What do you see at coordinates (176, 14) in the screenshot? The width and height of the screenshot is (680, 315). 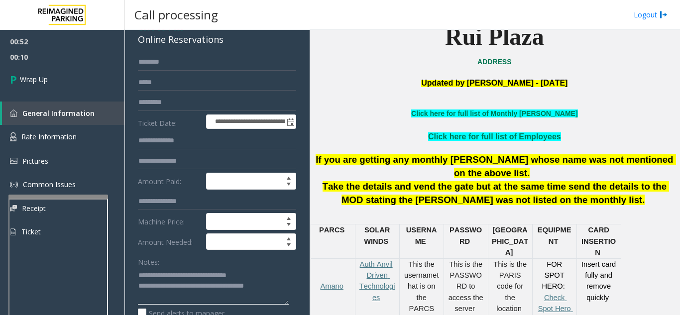 I see `h3: Call processing` at bounding box center [176, 14].